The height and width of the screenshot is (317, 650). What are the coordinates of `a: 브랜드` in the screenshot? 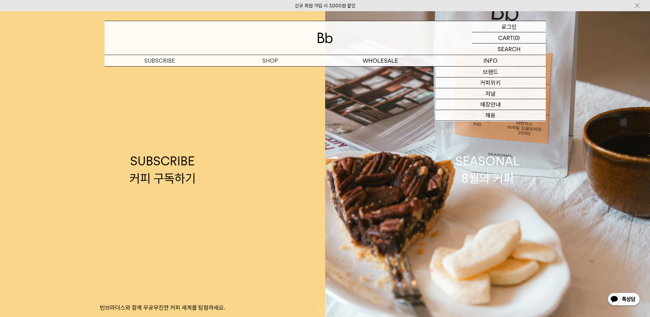 It's located at (490, 72).